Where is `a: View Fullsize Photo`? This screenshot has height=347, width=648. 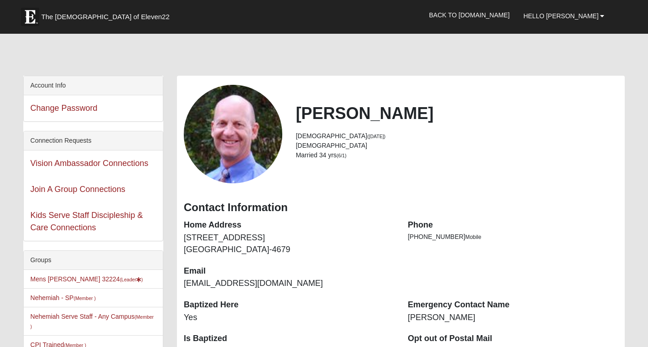
a: View Fullsize Photo is located at coordinates (233, 134).